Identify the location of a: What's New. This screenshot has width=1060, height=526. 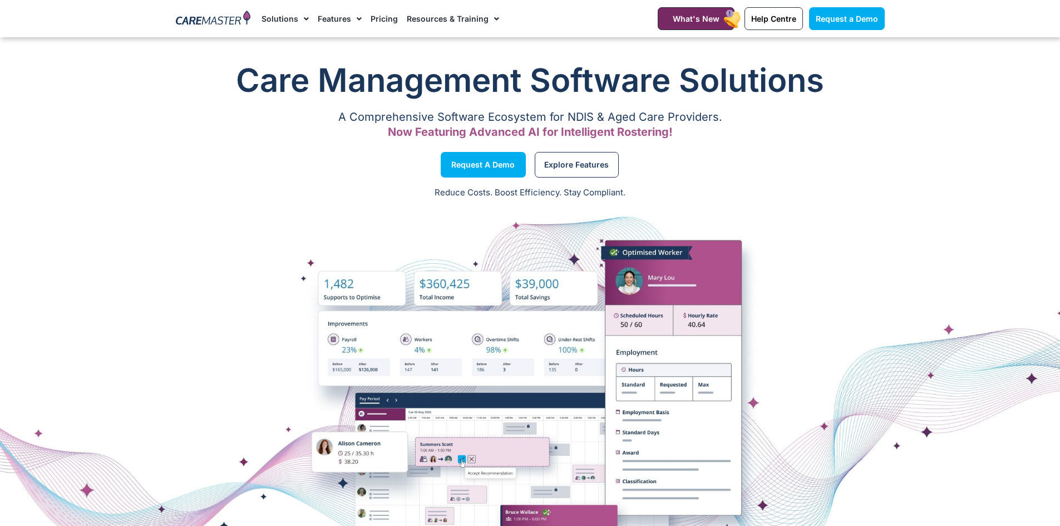
(696, 18).